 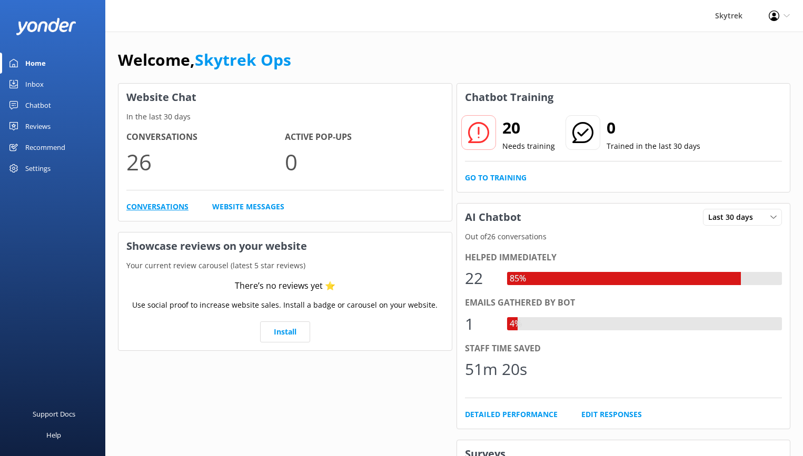 I want to click on h4: Conversations, so click(x=205, y=137).